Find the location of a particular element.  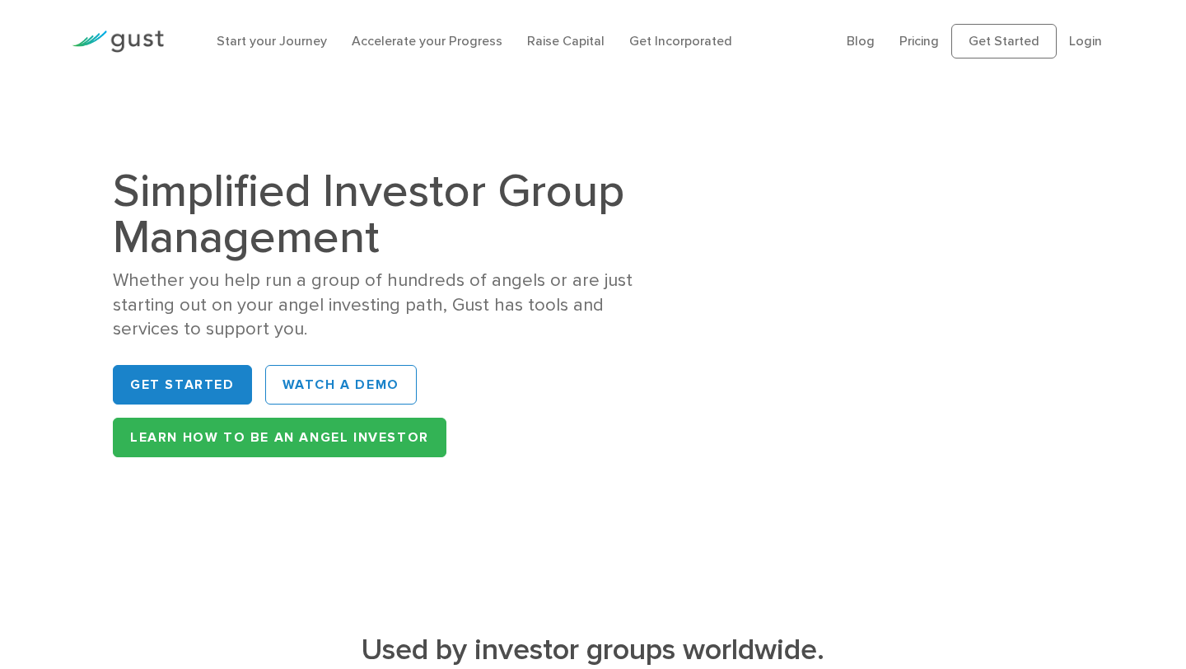

a: Accelerate your Progress is located at coordinates (427, 40).